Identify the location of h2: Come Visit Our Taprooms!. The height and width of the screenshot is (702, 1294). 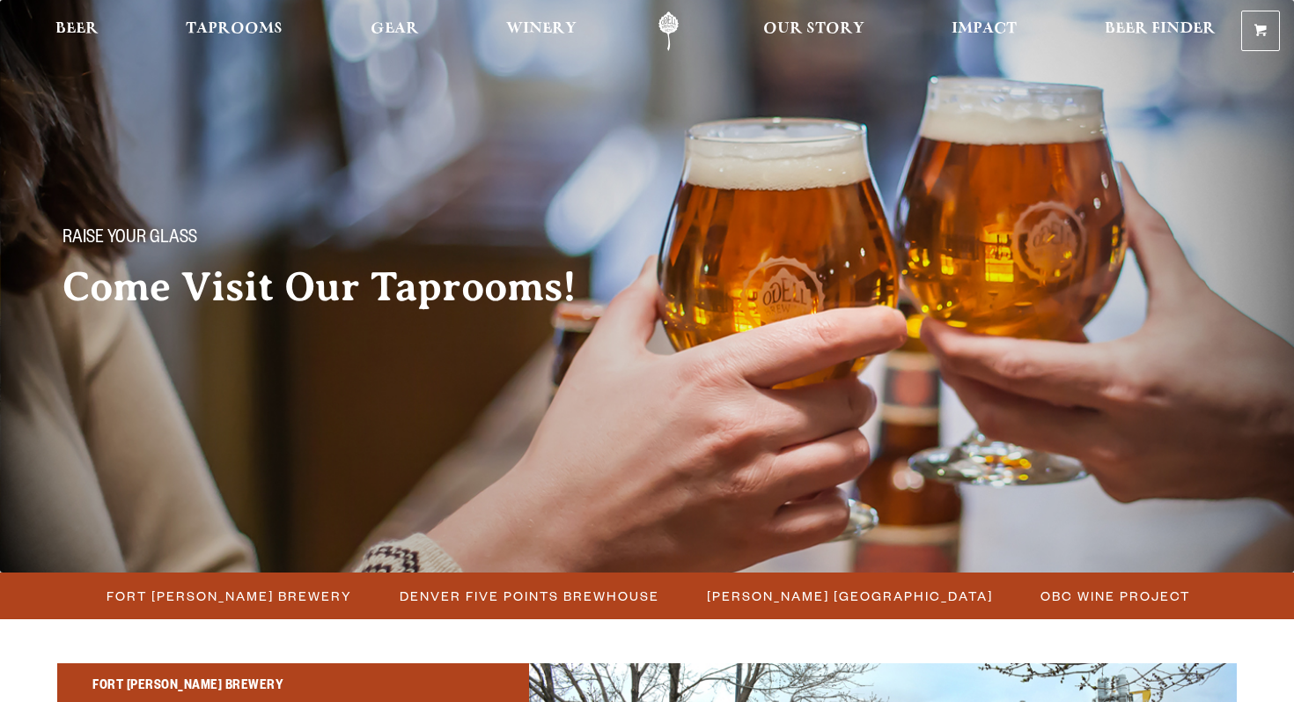
(337, 287).